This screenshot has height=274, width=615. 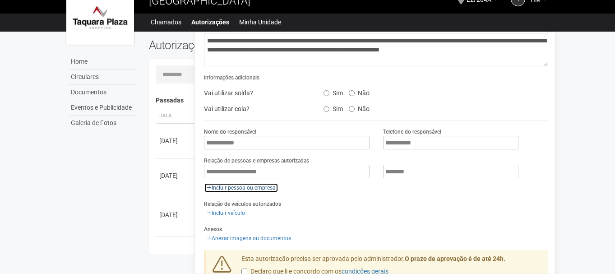 I want to click on a: Home, so click(x=102, y=62).